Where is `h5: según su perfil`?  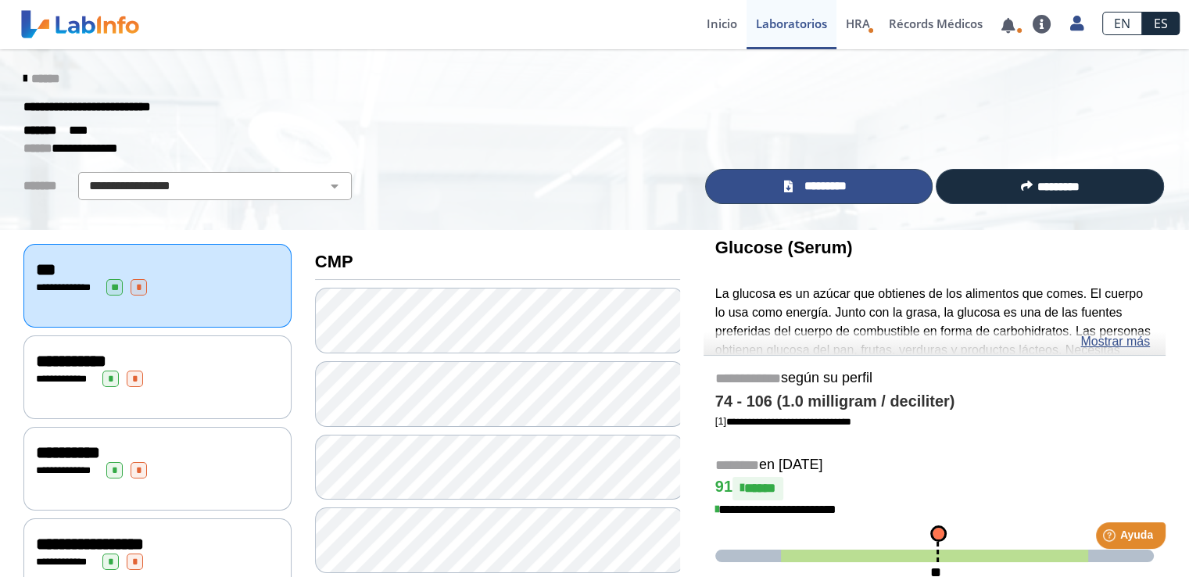
h5: según su perfil is located at coordinates (934, 378).